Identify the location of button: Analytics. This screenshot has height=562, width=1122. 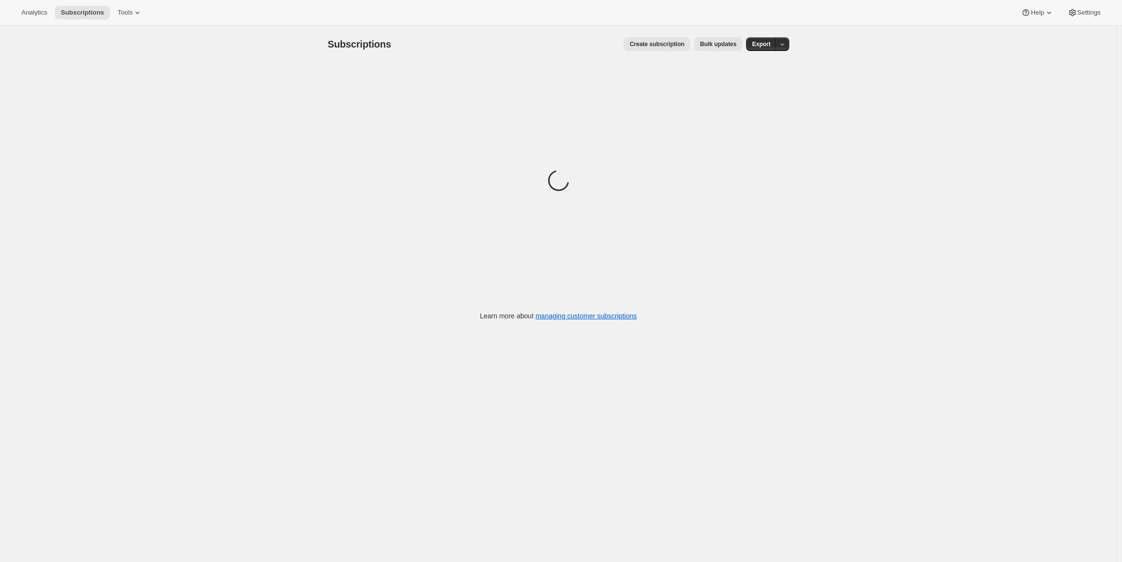
(34, 13).